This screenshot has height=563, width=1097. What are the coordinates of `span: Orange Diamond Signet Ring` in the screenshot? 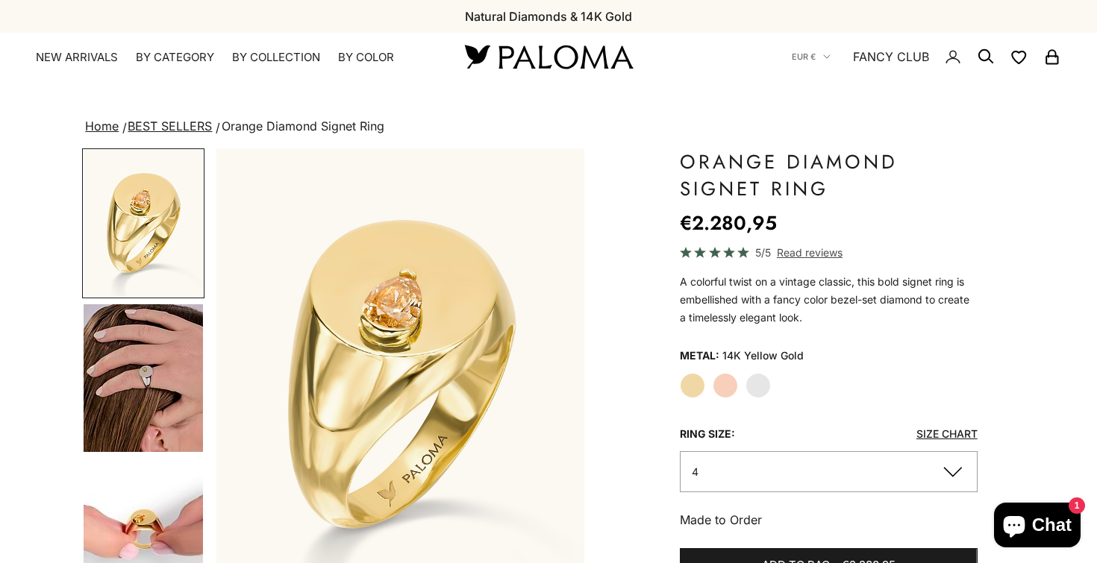 It's located at (303, 126).